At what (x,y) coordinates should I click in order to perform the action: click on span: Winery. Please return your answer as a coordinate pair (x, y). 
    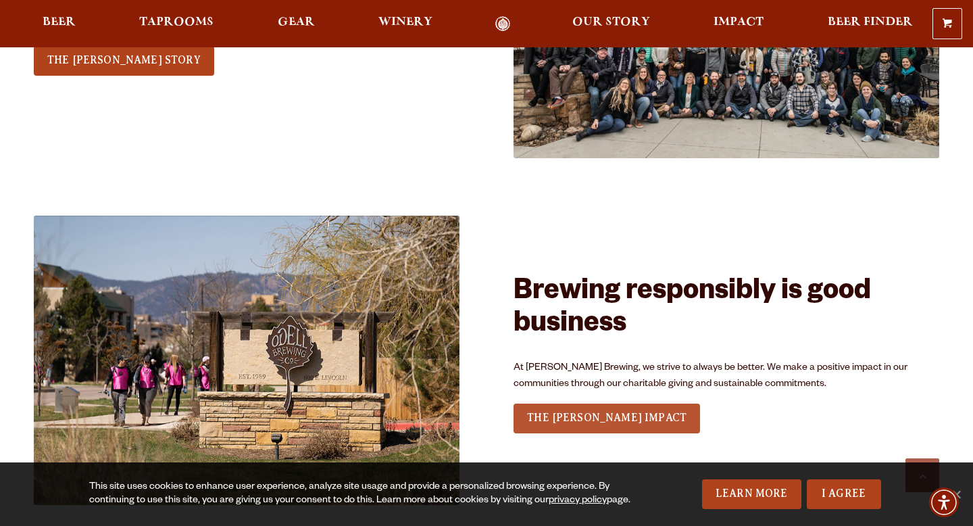
    Looking at the image, I should click on (405, 22).